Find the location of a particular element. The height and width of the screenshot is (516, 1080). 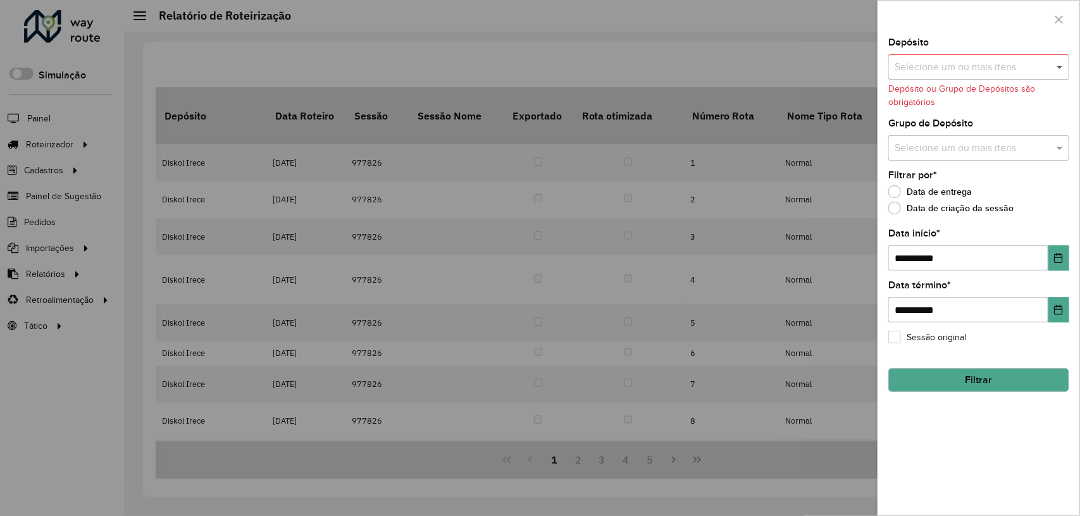

formly-validation-message: Depósito ou Grupo de Depósitos são obrigatórios is located at coordinates (962, 96).